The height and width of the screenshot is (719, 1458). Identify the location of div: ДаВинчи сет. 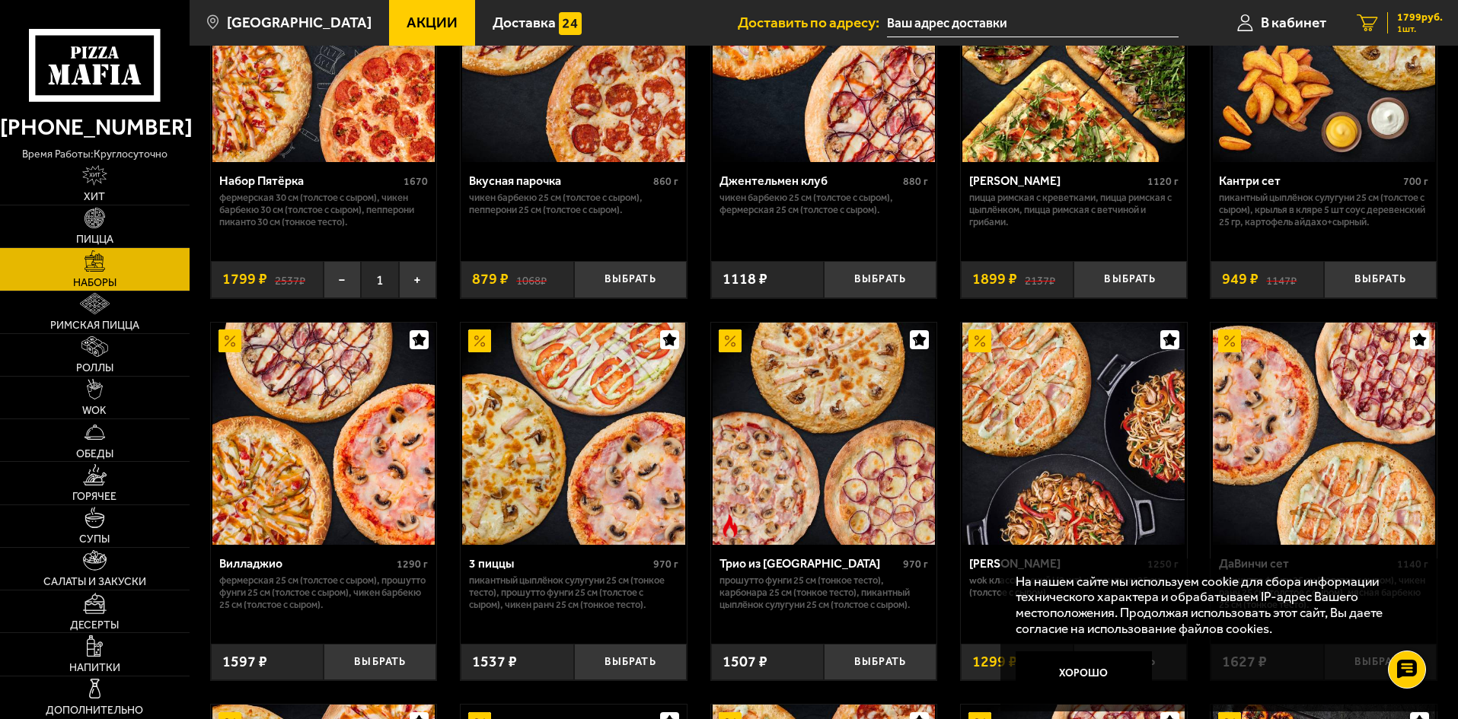
(1306, 563).